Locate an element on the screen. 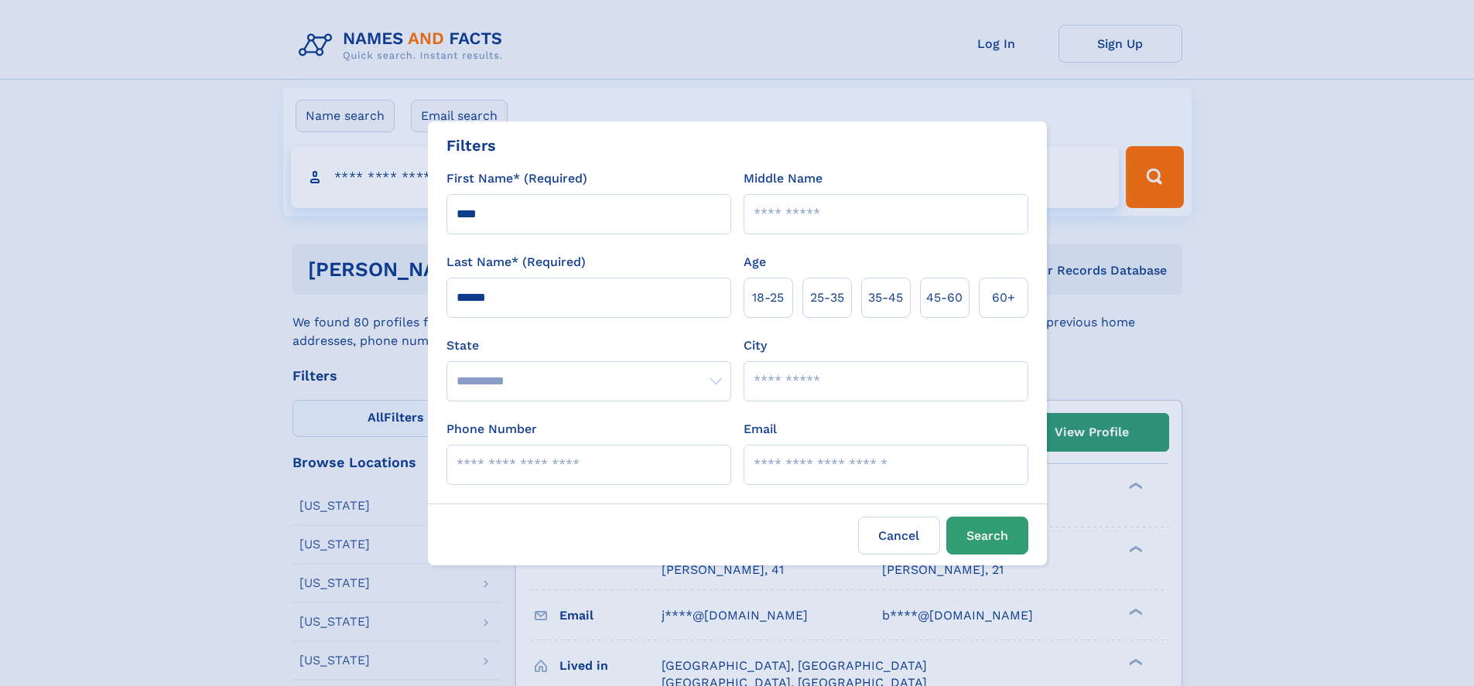  label: City is located at coordinates (755, 346).